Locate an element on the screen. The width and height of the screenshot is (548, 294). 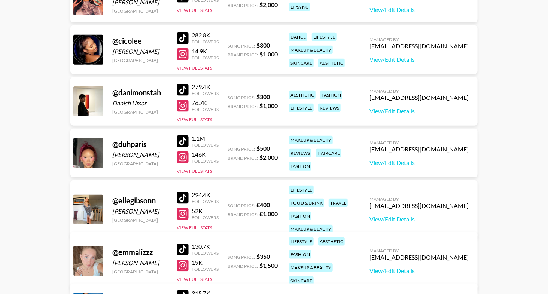
div: haircare is located at coordinates (328, 153).